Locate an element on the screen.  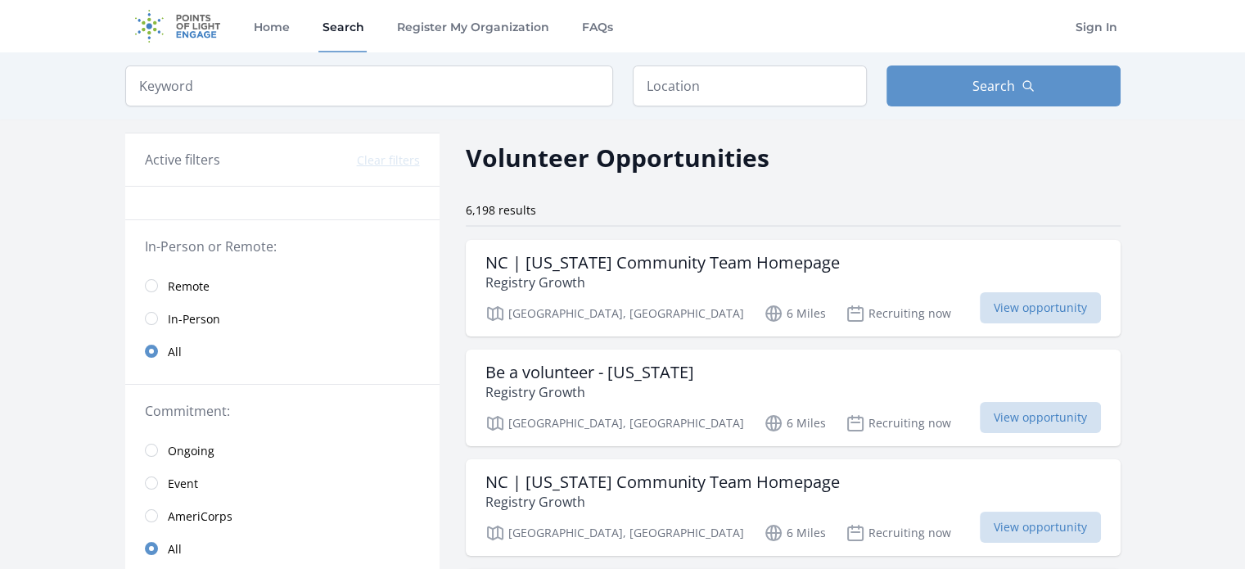
input: Location is located at coordinates (750, 86).